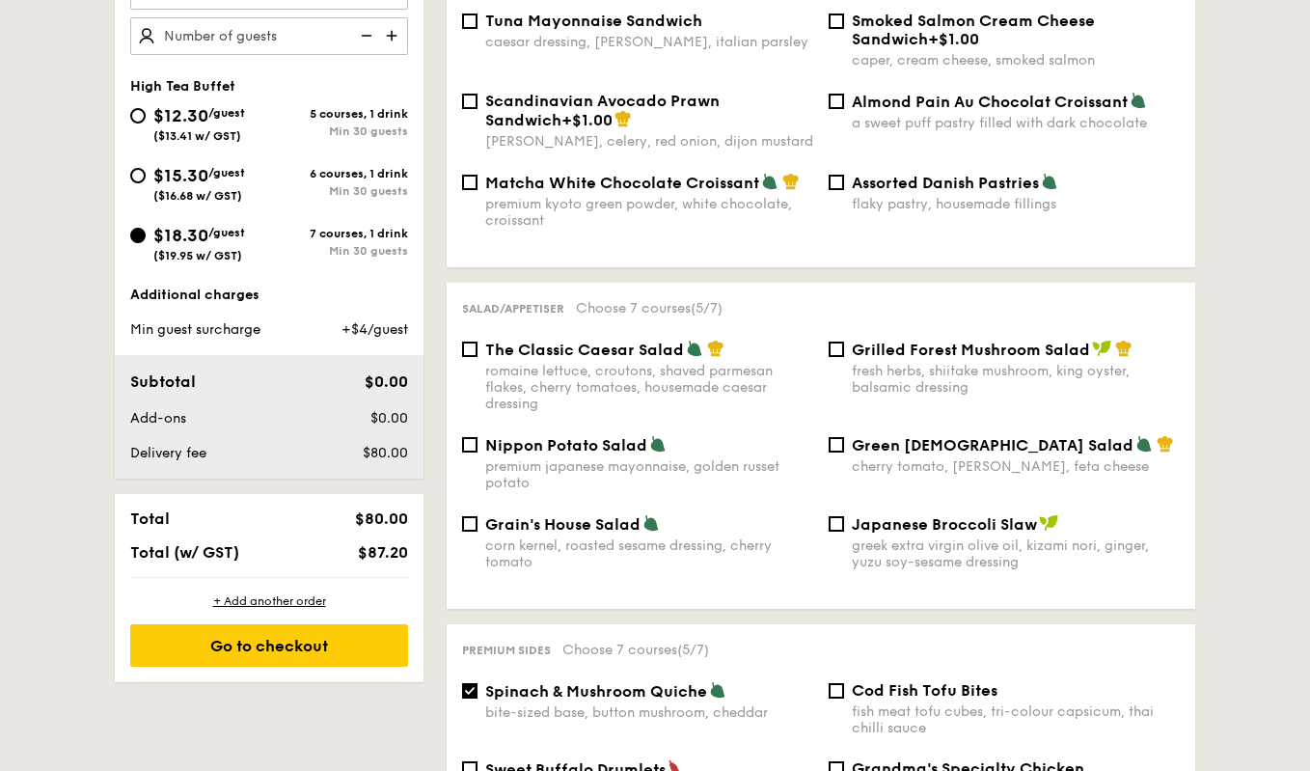 The height and width of the screenshot is (771, 1310). Describe the element at coordinates (1016, 379) in the screenshot. I see `div: fresh herbs, shiitake mushroom, king oyster, balsamic dressing` at that location.